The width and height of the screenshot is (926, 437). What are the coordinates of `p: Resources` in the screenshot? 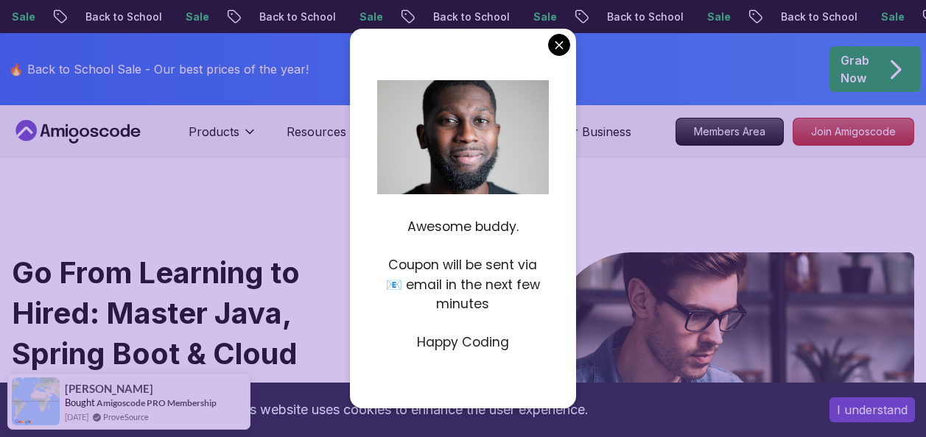 It's located at (316, 132).